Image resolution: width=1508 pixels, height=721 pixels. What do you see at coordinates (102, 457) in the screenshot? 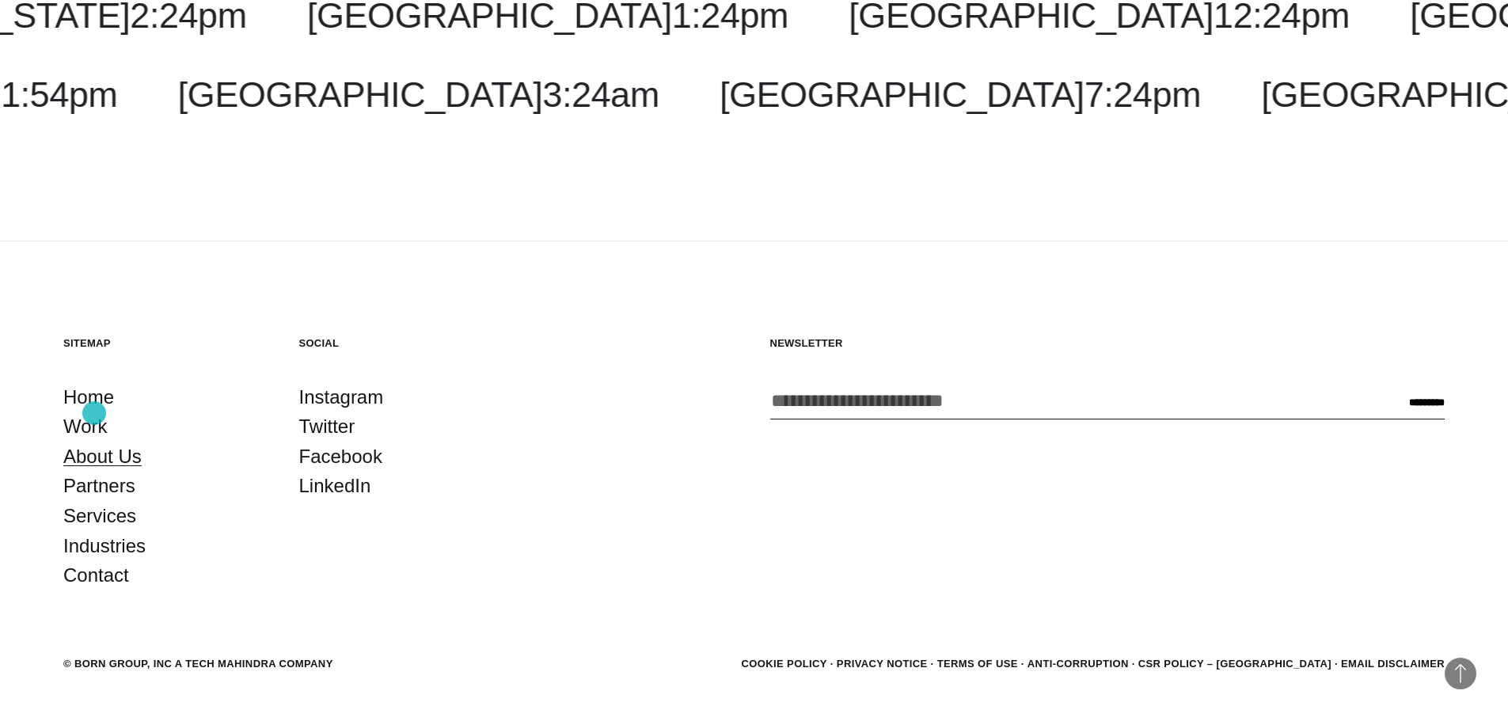
I see `a: About Us` at bounding box center [102, 457].